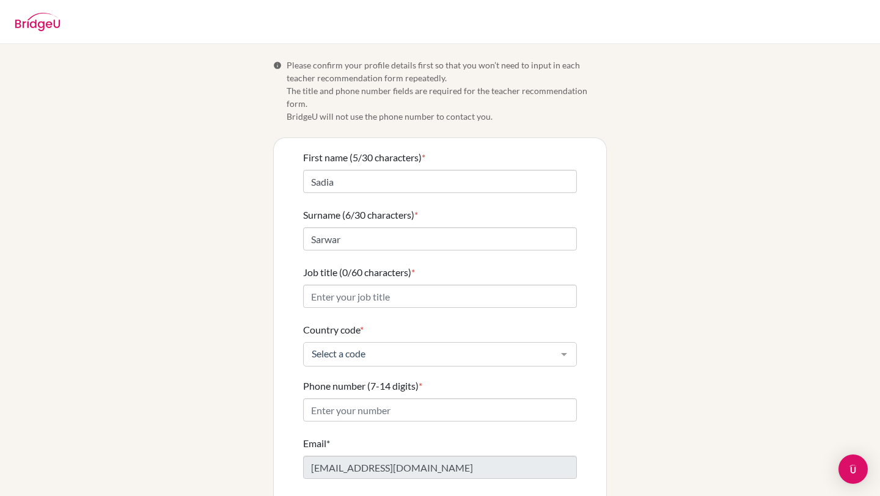  I want to click on div: Open Intercom Messenger, so click(853, 469).